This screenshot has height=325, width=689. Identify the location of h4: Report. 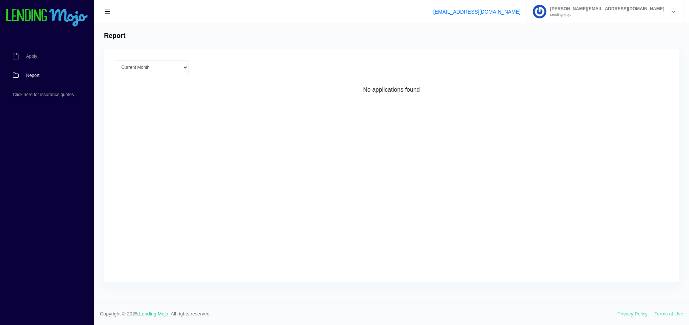
(115, 36).